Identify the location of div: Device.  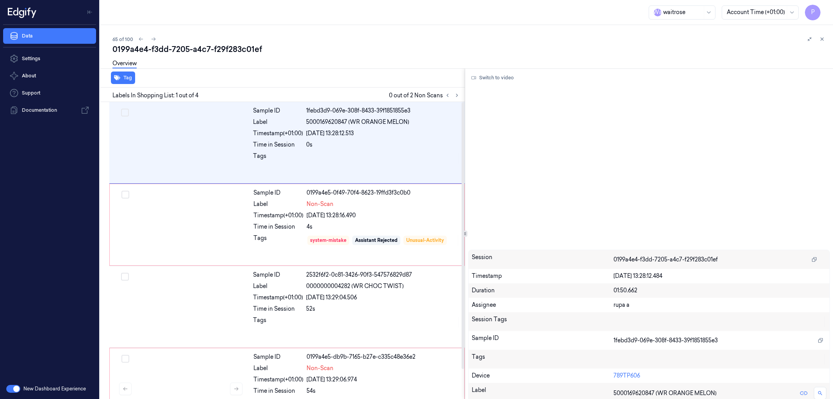
(542, 375).